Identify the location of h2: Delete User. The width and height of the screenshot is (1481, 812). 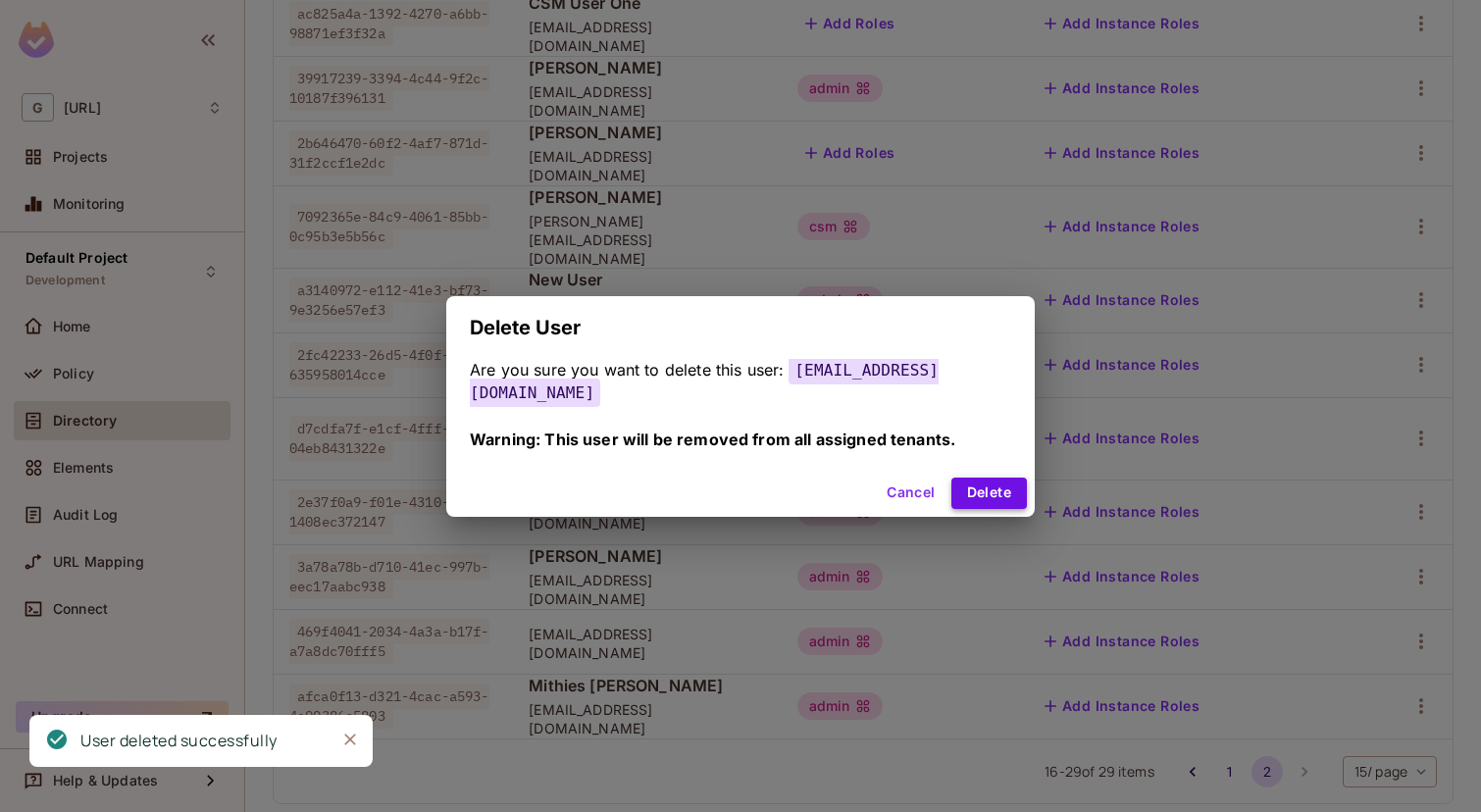
(740, 328).